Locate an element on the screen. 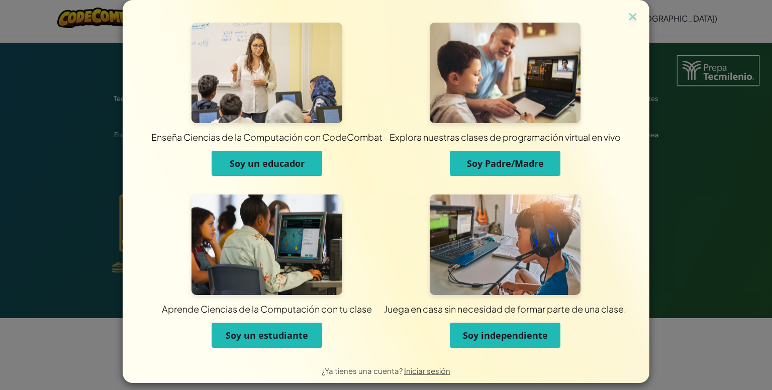  font: ¿Ya tienes una cuenta? is located at coordinates (362, 370).